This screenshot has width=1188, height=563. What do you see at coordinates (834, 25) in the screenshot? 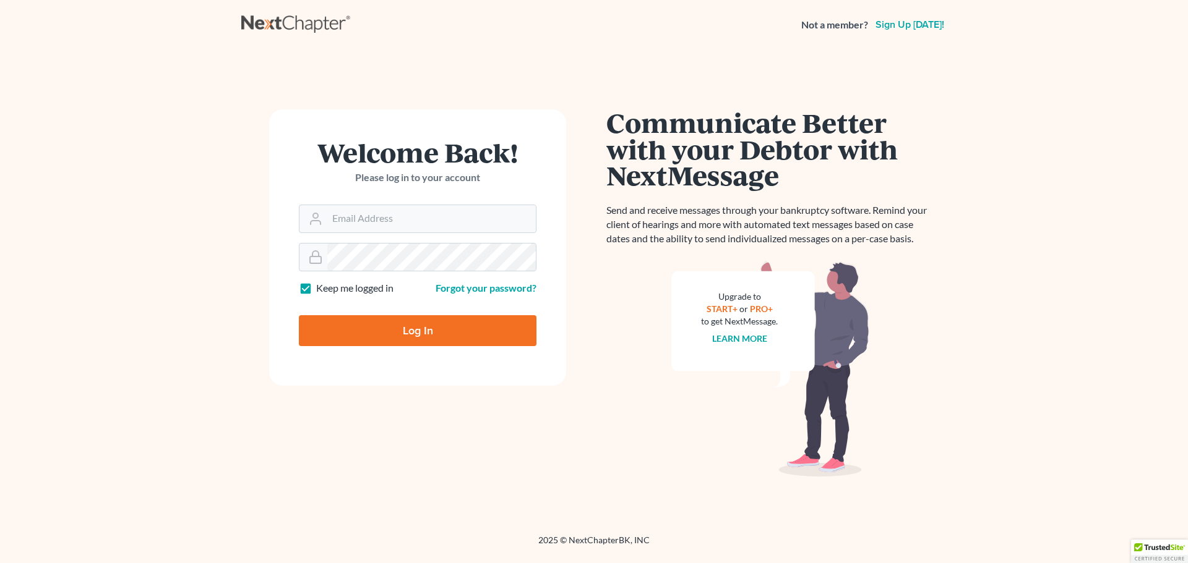
I see `strong: Not a member?` at bounding box center [834, 25].